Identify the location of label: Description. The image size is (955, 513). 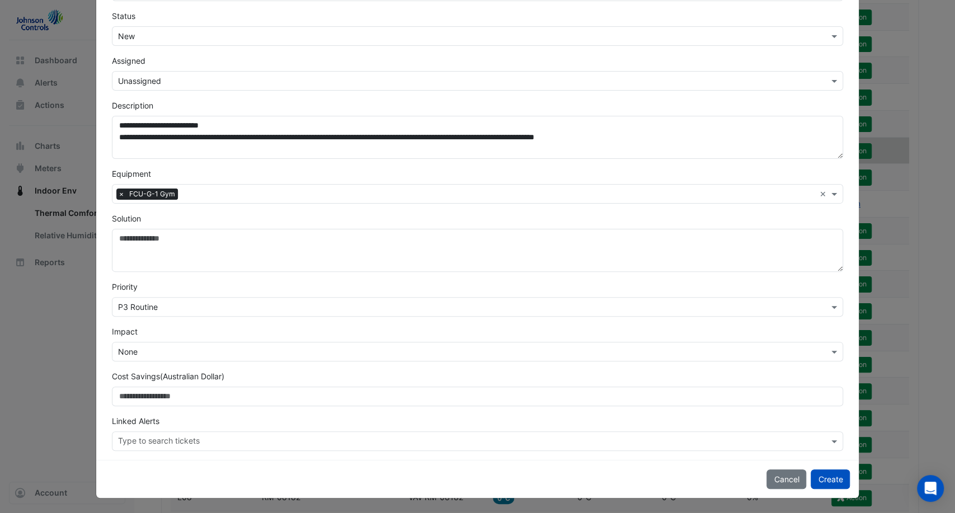
(133, 105).